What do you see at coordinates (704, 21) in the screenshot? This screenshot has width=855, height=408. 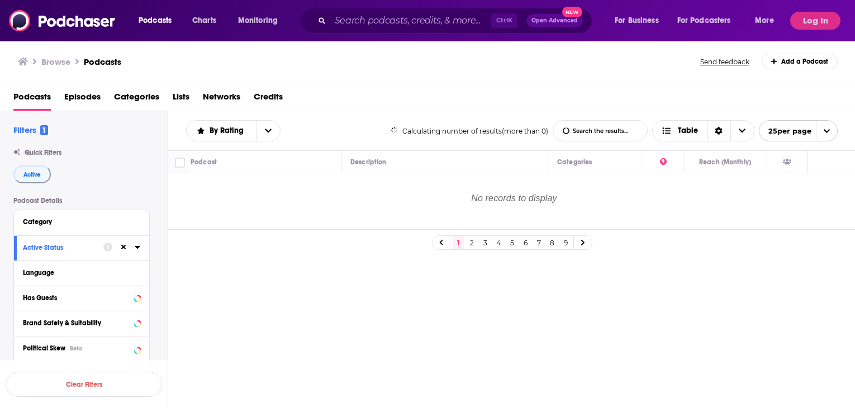 I see `span: For Podcasters` at bounding box center [704, 21].